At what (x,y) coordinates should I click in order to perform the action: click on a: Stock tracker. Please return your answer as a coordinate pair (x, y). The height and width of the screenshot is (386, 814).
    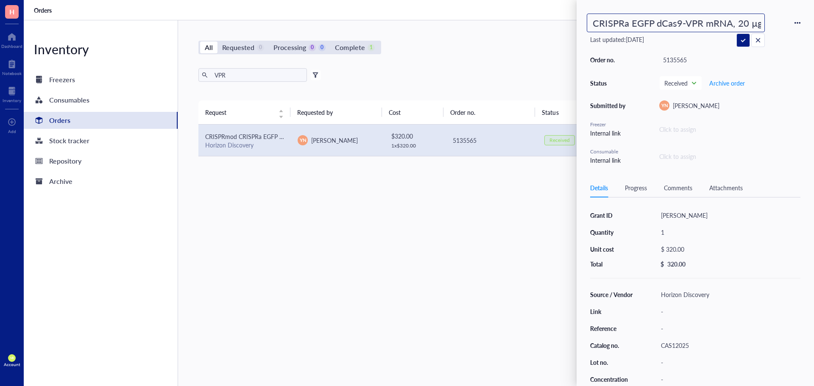
    Looking at the image, I should click on (100, 141).